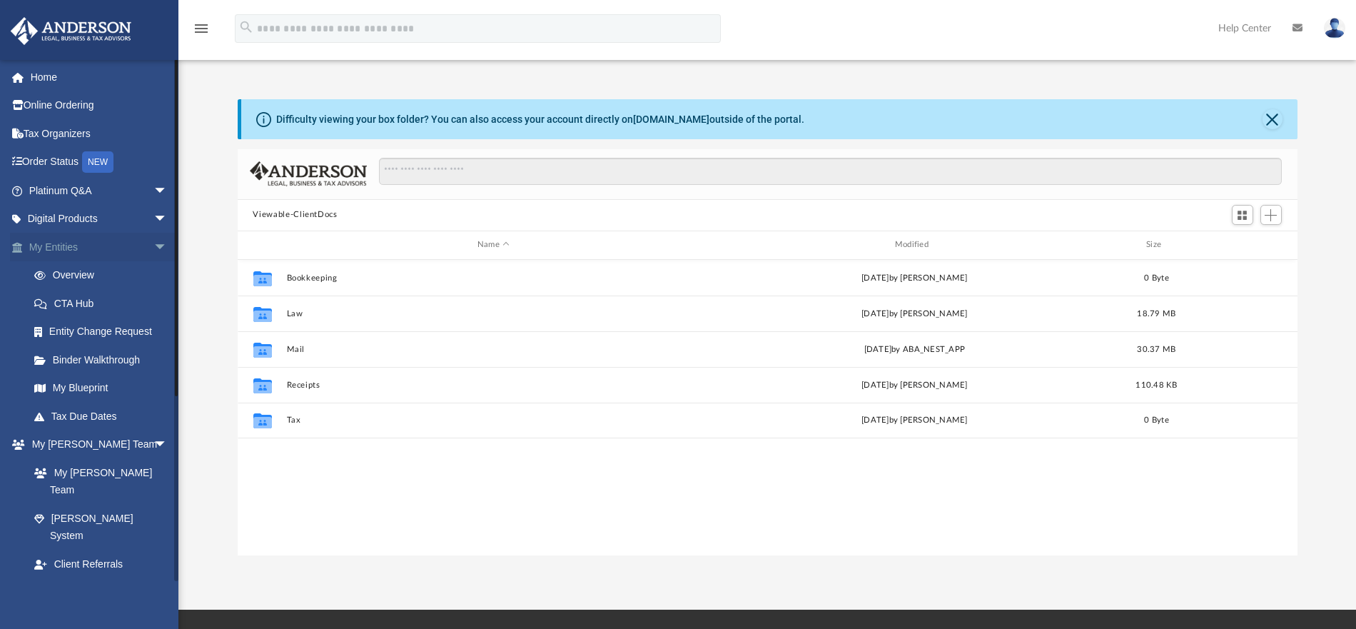 The height and width of the screenshot is (629, 1356). I want to click on a: Entity Change Request, so click(104, 332).